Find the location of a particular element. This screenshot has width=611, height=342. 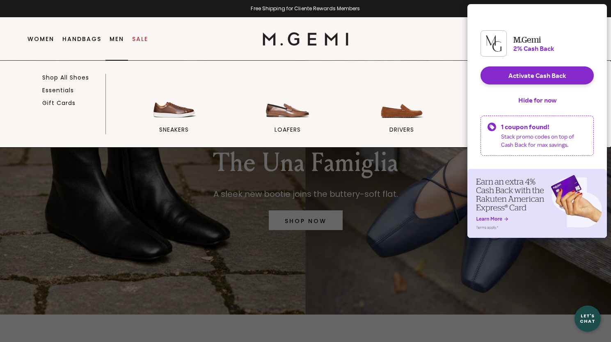

img: M.Gemi is located at coordinates (305, 39).